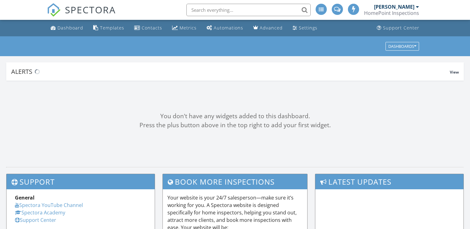 Image resolution: width=470 pixels, height=229 pixels. I want to click on div: Advanced, so click(271, 28).